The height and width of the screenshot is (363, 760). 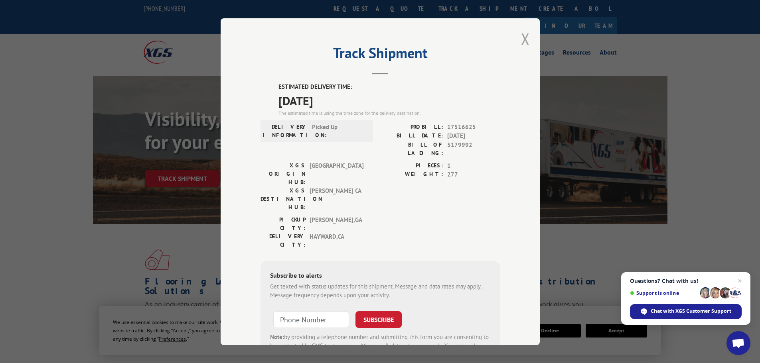 I want to click on a: Open chat, so click(x=738, y=343).